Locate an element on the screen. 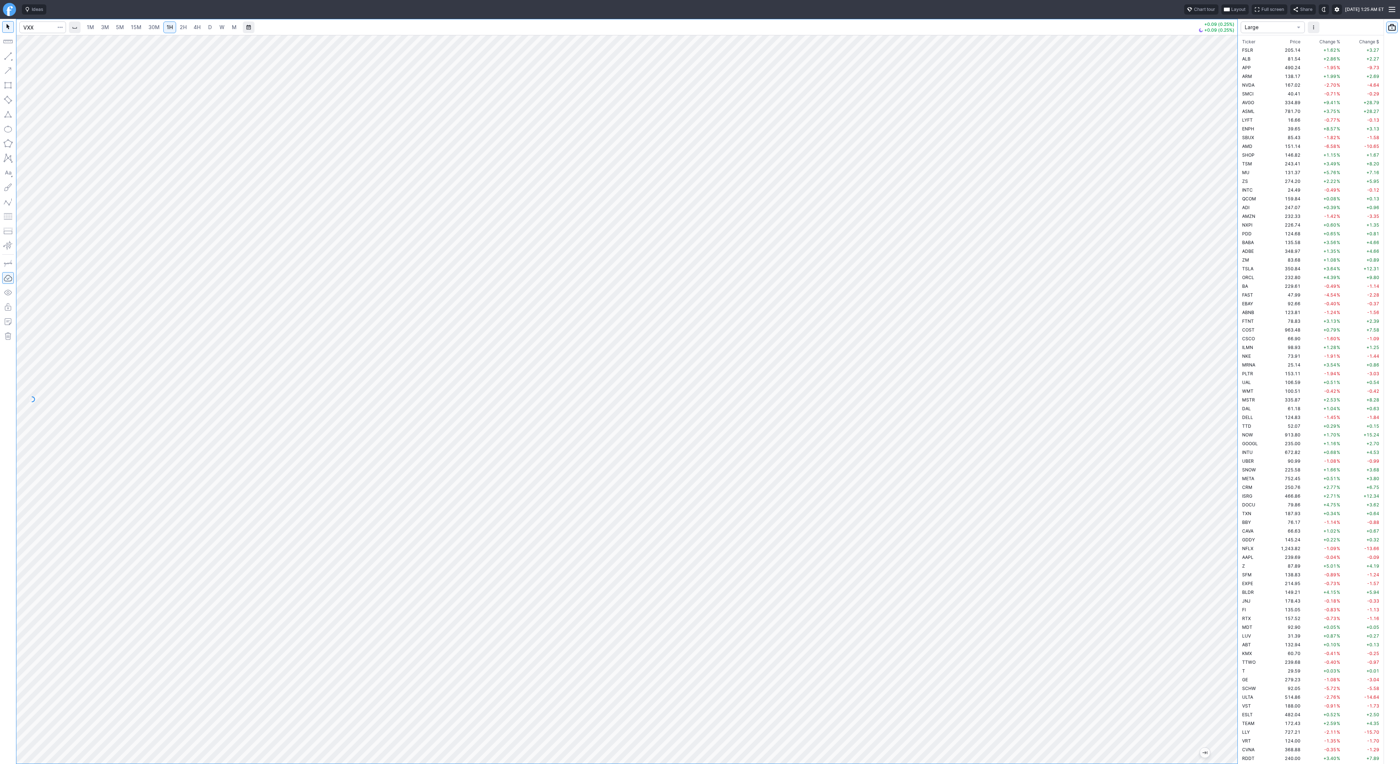  button: Jump to the most recent bar is located at coordinates (1205, 753).